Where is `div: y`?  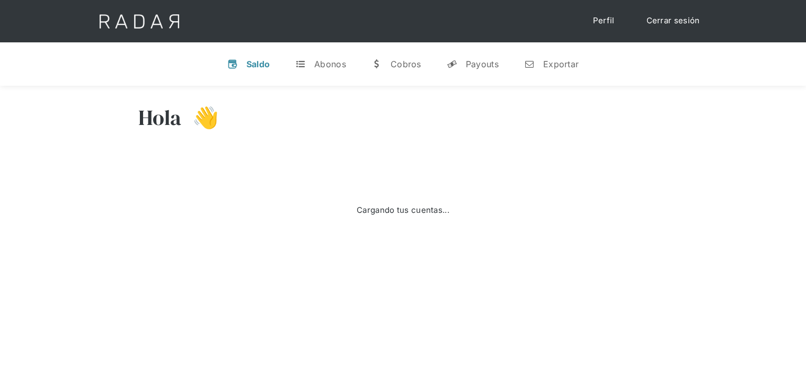
div: y is located at coordinates (452, 64).